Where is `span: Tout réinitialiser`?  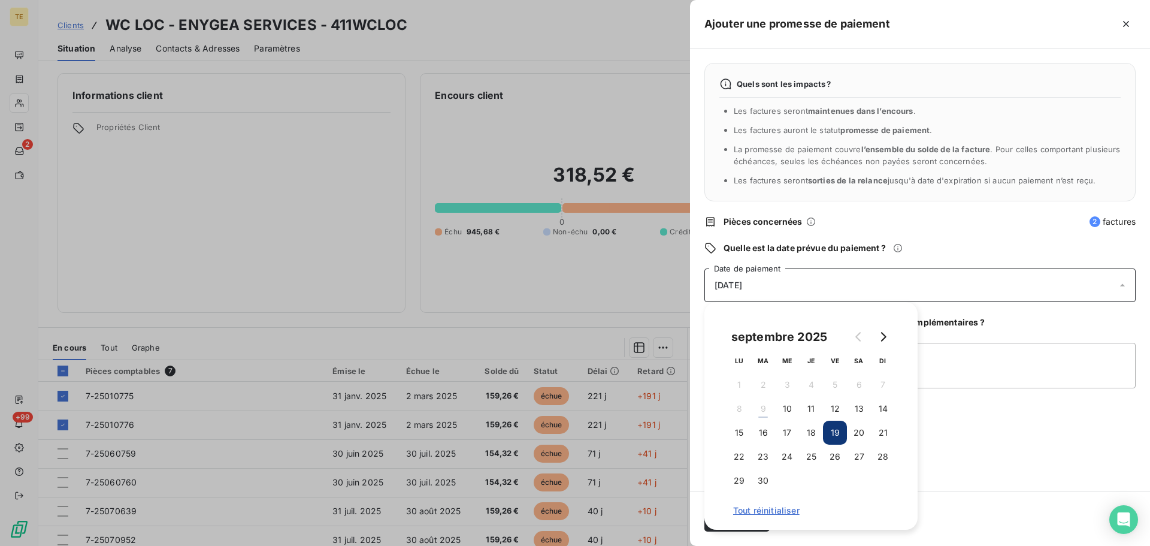
span: Tout réinitialiser is located at coordinates (811, 510).